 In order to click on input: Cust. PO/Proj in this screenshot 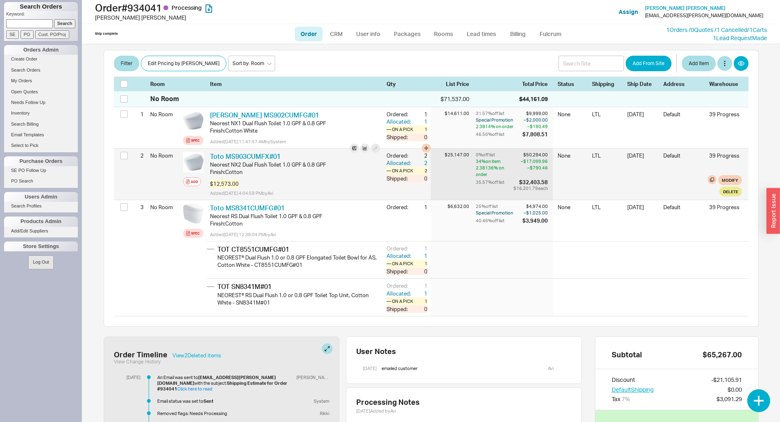, I will do `click(52, 34)`.